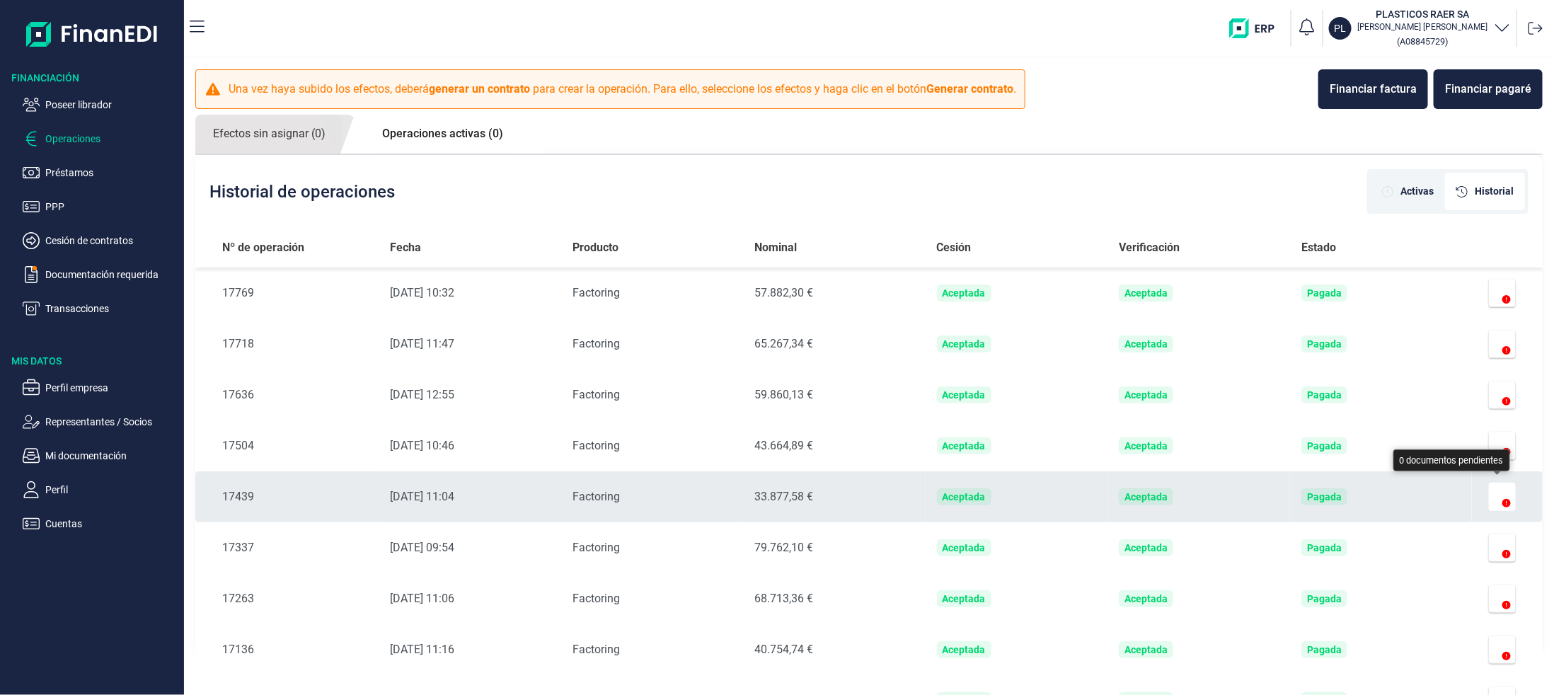 The image size is (1554, 695). Describe the element at coordinates (1318, 248) in the screenshot. I see `span: Estado` at that location.